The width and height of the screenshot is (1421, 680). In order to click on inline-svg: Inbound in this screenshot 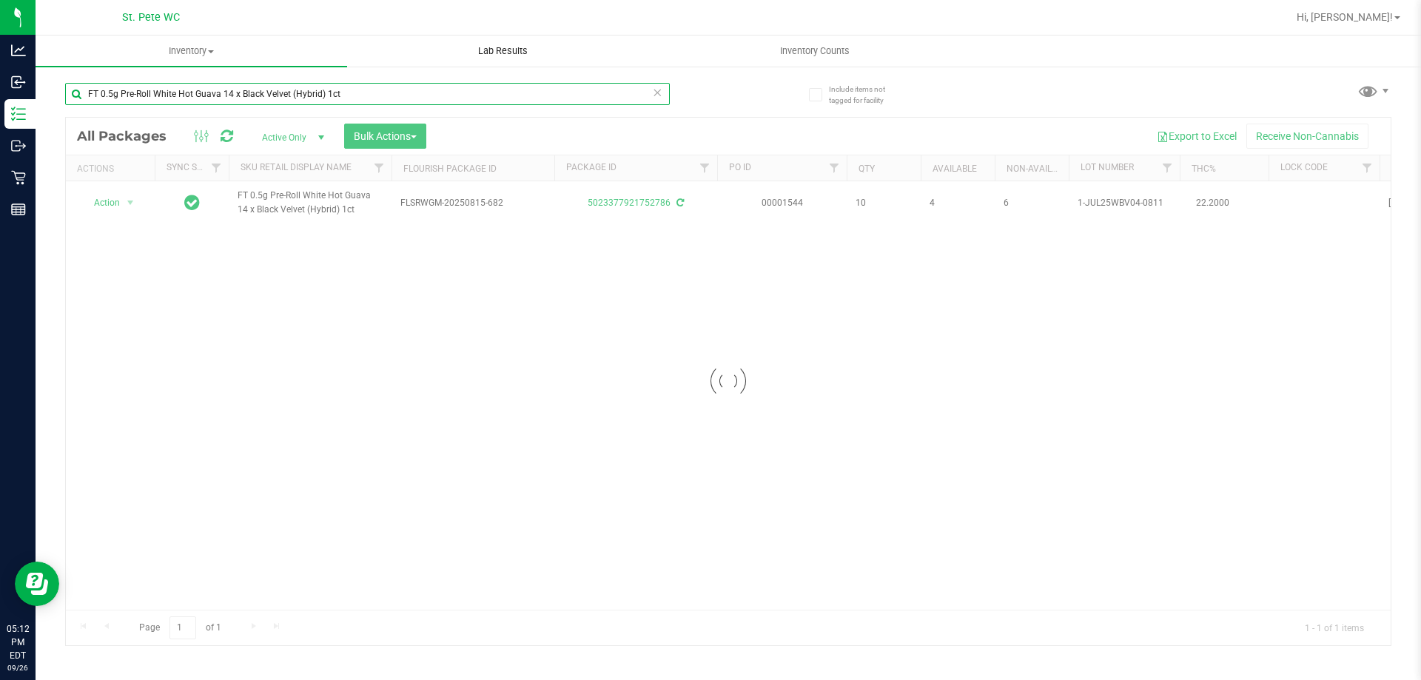, I will do `click(19, 82)`.